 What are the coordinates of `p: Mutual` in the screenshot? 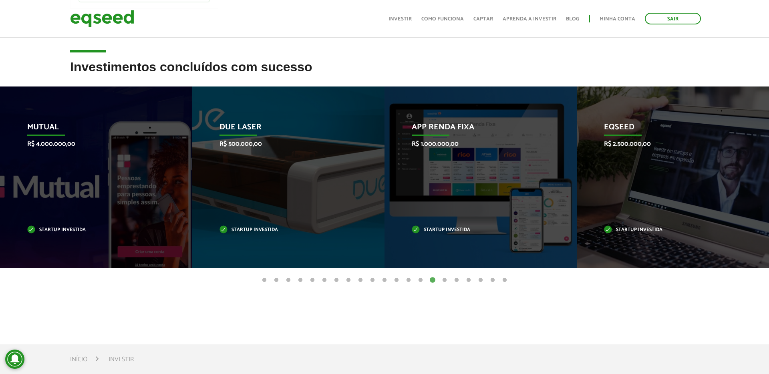 It's located at (90, 129).